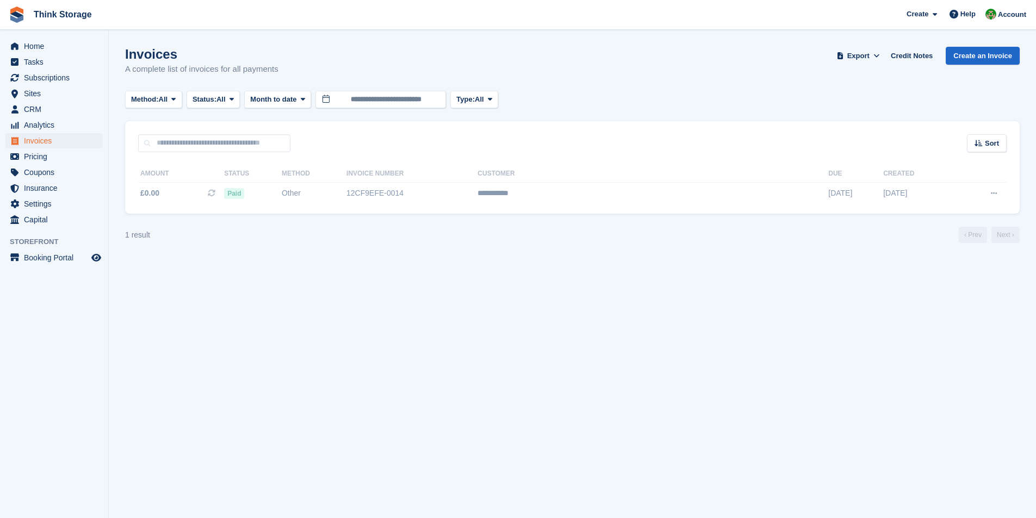 This screenshot has width=1036, height=518. I want to click on p: A complete list of invoices for all payments, so click(202, 69).